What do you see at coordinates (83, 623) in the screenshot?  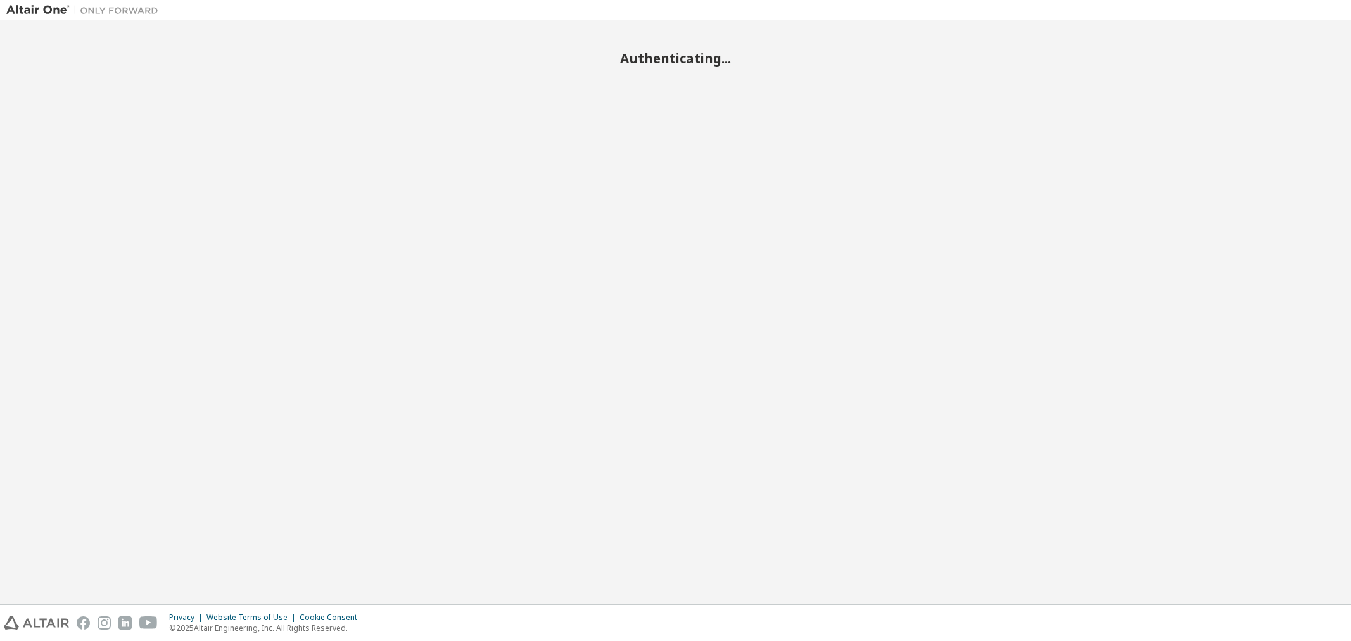 I see `img: facebook.svg` at bounding box center [83, 623].